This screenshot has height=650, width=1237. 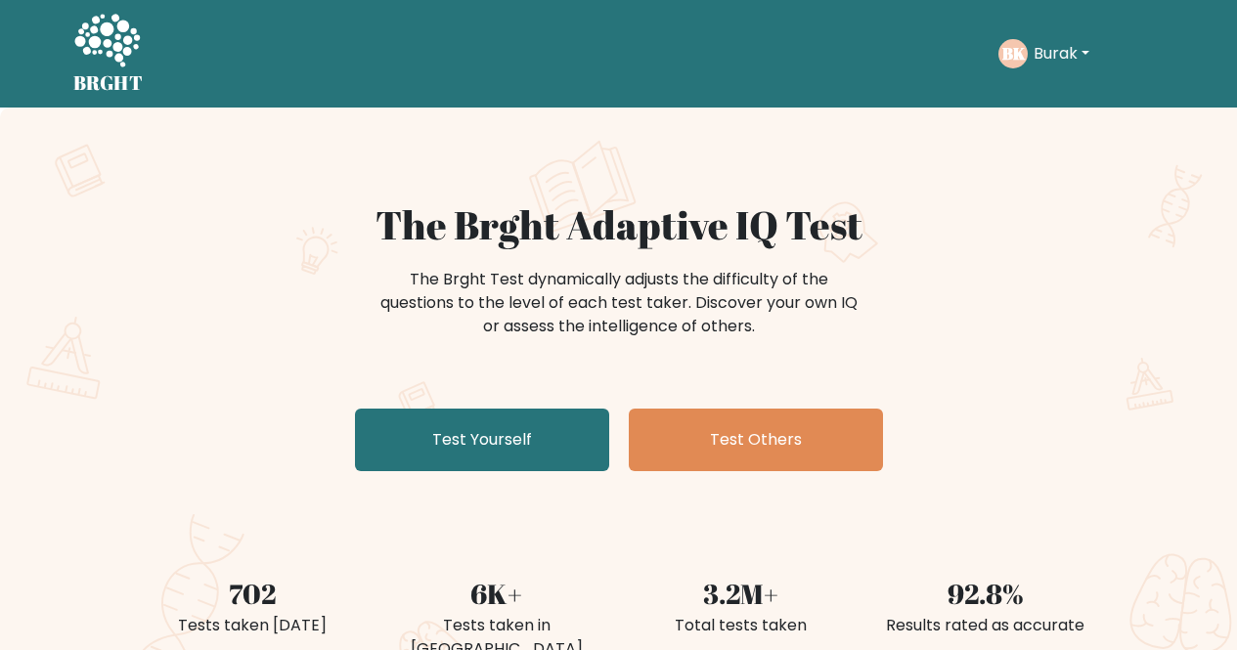 I want to click on a: Test Others, so click(x=756, y=440).